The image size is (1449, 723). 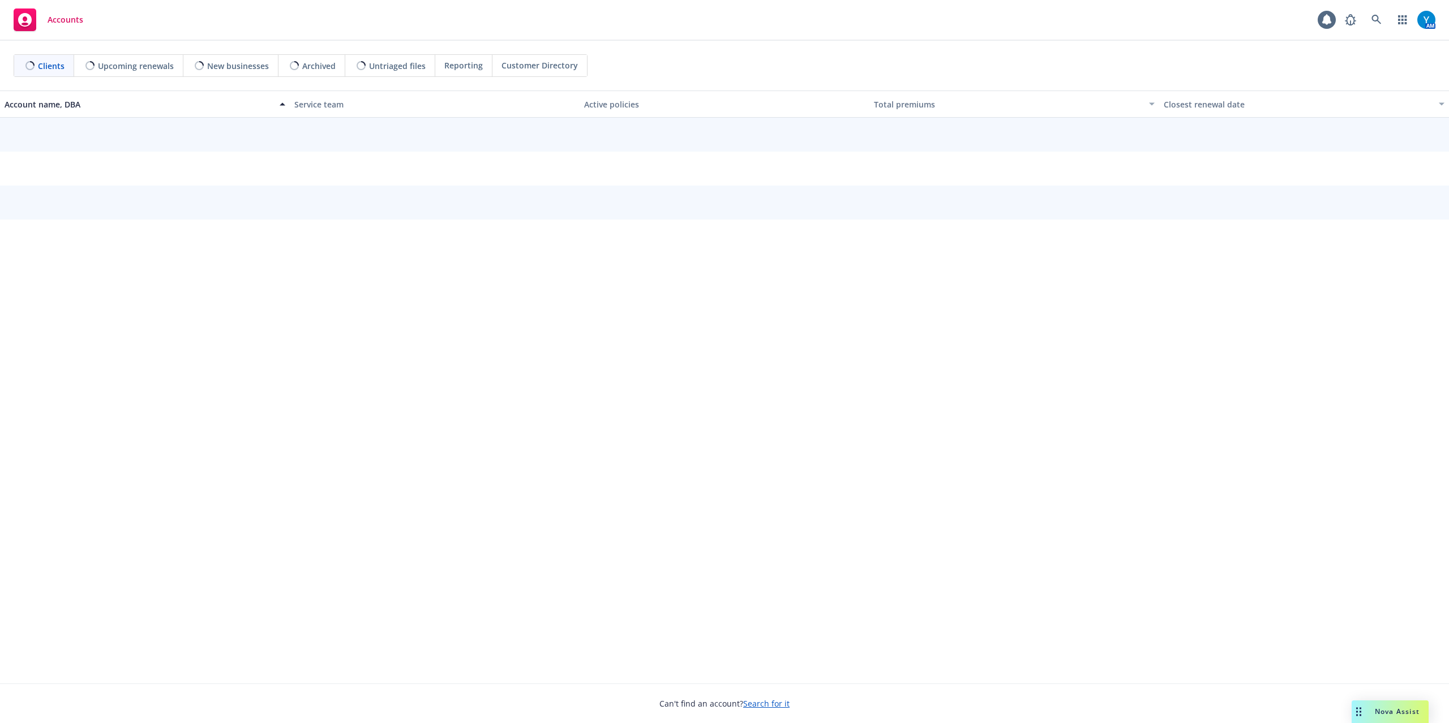 I want to click on div: Account name, DBA, so click(x=139, y=104).